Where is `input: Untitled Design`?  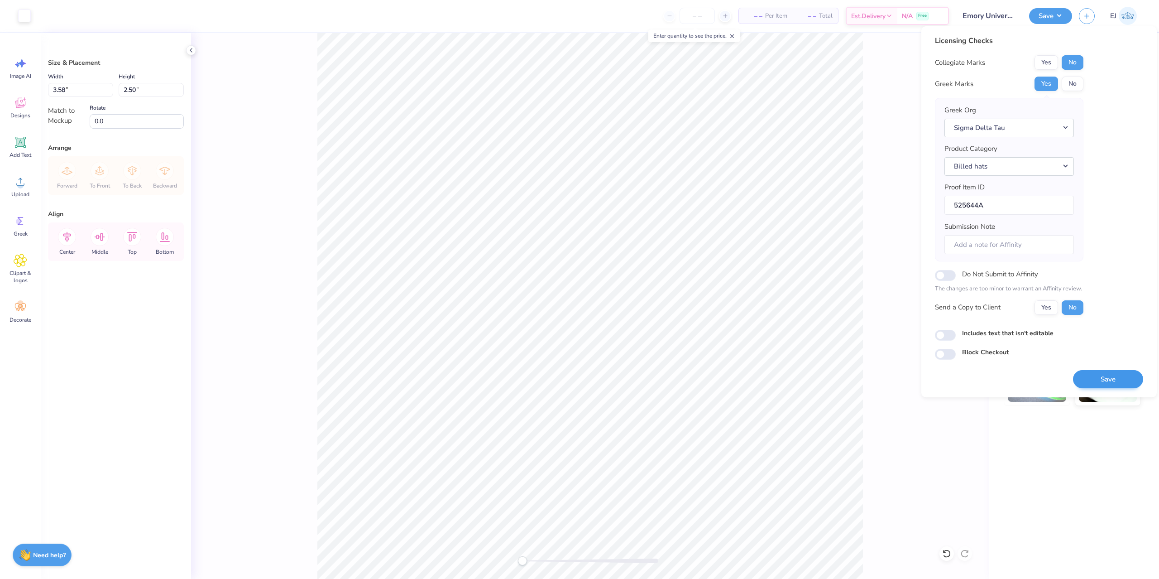 input: Untitled Design is located at coordinates (989, 16).